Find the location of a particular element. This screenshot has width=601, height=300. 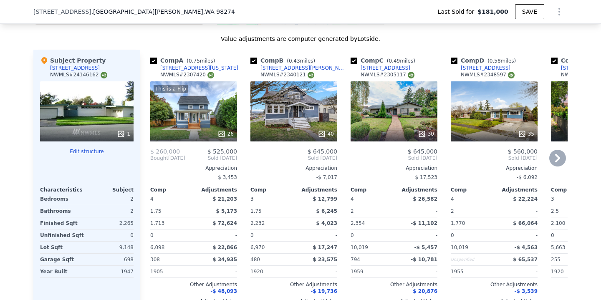

div: Subject is located at coordinates (110, 190).